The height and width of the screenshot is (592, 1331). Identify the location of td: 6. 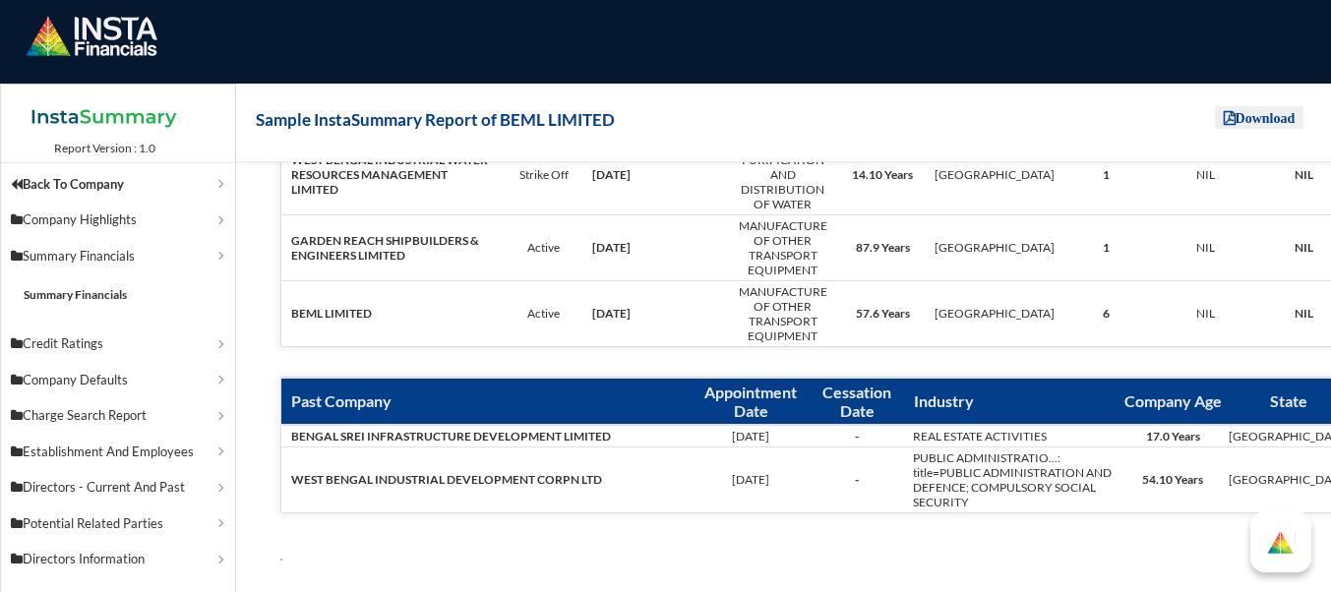
(1106, 313).